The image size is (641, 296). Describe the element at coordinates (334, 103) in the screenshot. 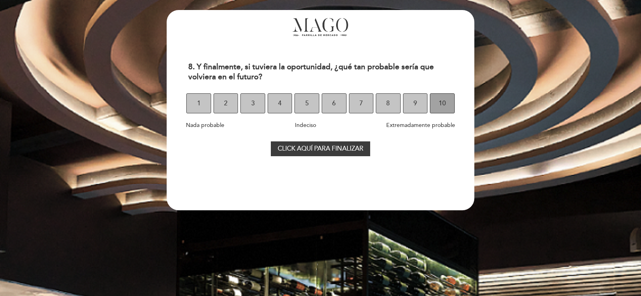

I see `button: 6` at that location.